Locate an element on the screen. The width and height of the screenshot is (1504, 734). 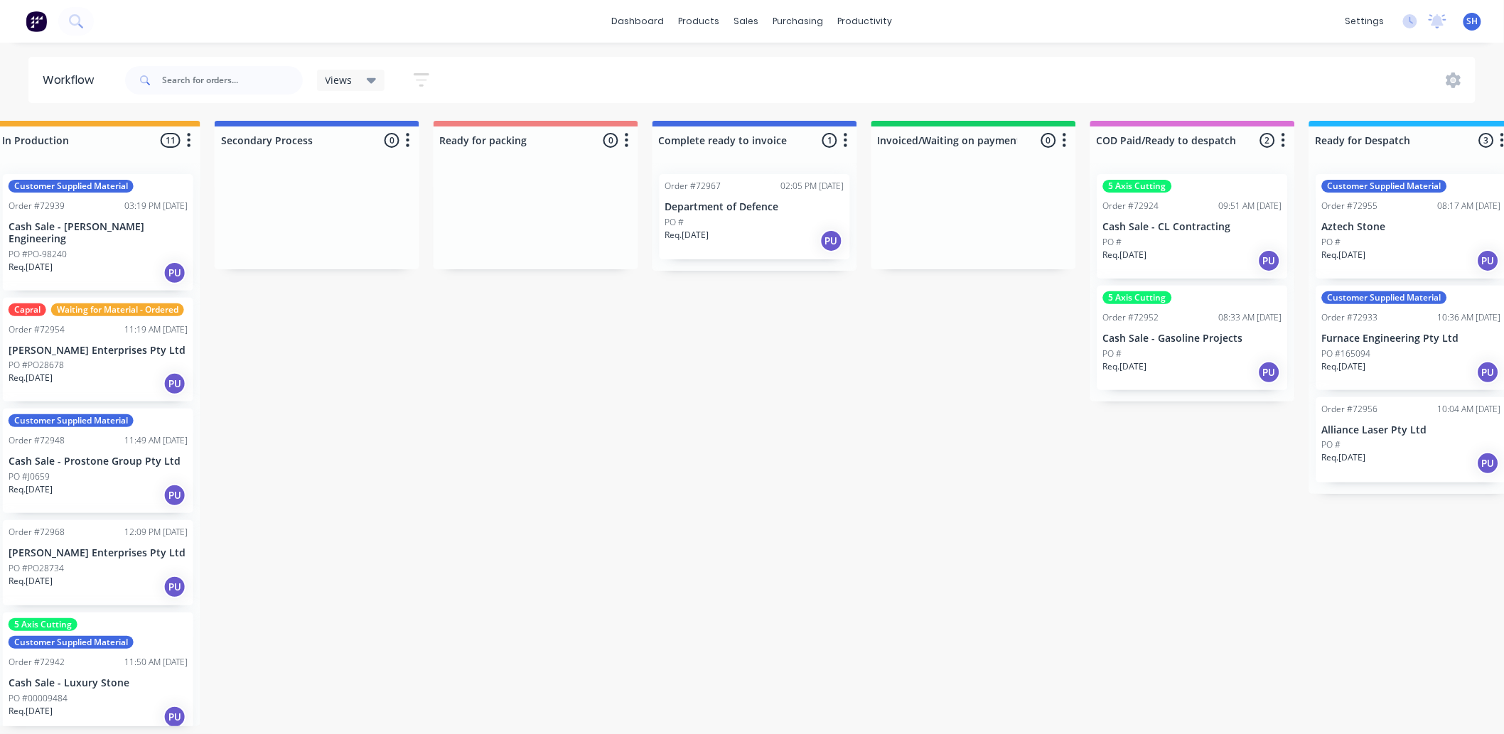
div: productivity is located at coordinates (865, 21).